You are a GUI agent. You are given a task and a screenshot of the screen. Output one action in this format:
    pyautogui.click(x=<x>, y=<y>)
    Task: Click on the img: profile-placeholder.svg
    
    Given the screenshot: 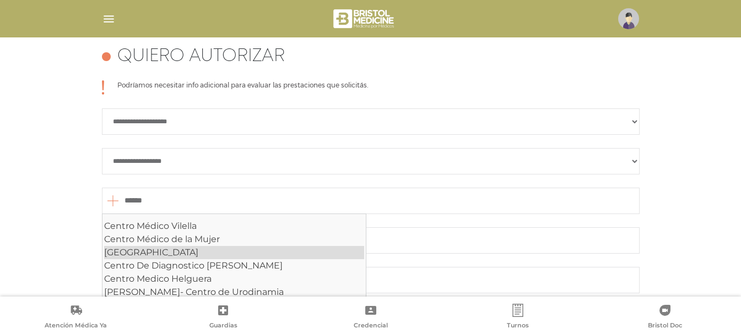 What is the action you would take?
    pyautogui.click(x=628, y=19)
    